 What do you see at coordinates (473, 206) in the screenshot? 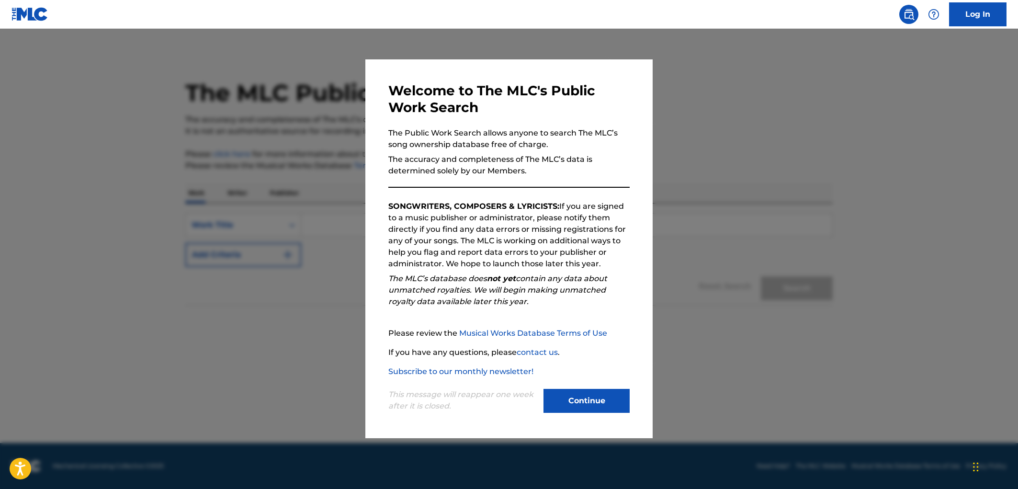
I see `strong: SONGWRITERS, COMPOSERS & LYRICISTS:` at bounding box center [473, 206].